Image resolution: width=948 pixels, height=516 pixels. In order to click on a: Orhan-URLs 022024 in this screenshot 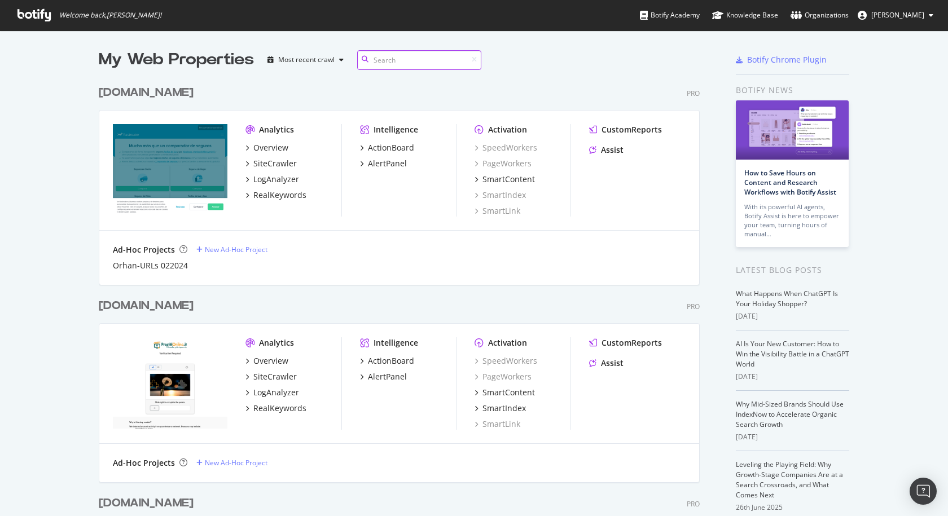, I will do `click(150, 266)`.